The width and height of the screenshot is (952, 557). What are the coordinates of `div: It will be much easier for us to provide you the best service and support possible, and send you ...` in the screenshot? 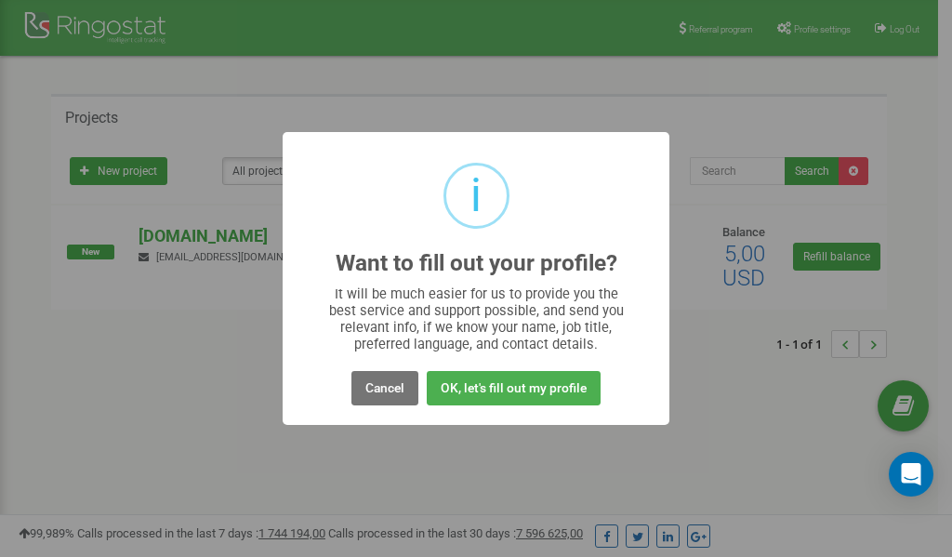 It's located at (476, 319).